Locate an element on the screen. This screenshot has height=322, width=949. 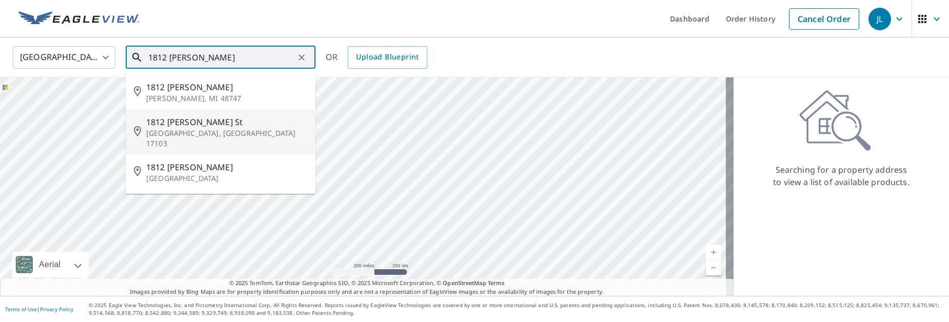
span: Upload Blueprint is located at coordinates (387, 57).